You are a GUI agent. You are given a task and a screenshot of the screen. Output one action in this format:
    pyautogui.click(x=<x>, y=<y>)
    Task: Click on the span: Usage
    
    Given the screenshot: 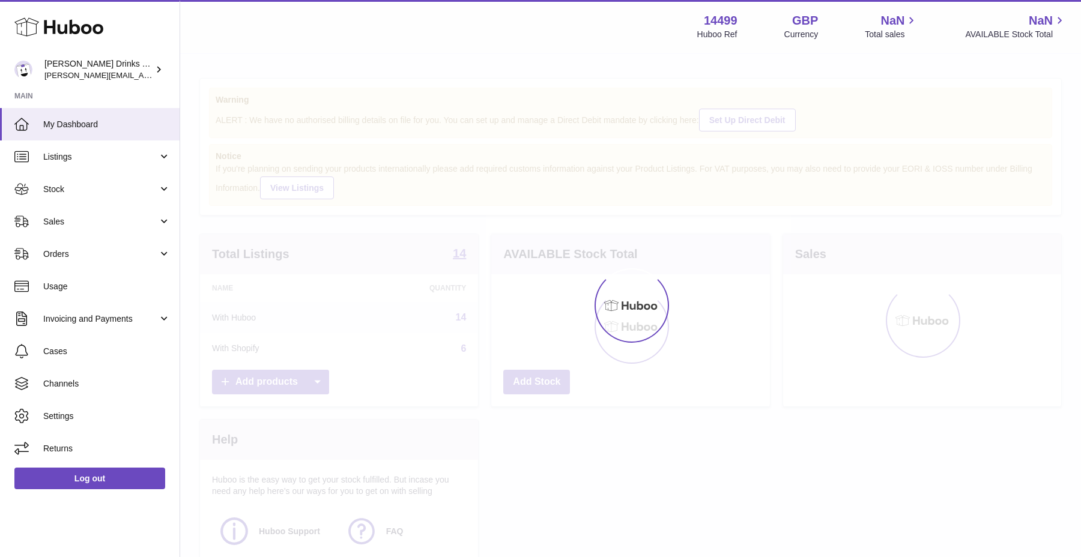 What is the action you would take?
    pyautogui.click(x=107, y=286)
    